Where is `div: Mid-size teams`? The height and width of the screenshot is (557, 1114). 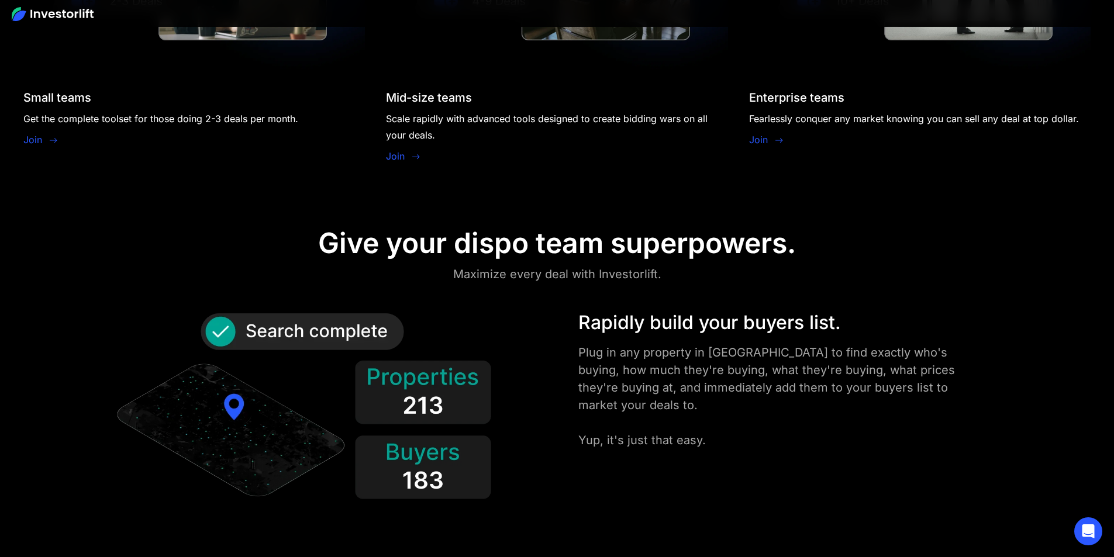
div: Mid-size teams is located at coordinates (429, 98).